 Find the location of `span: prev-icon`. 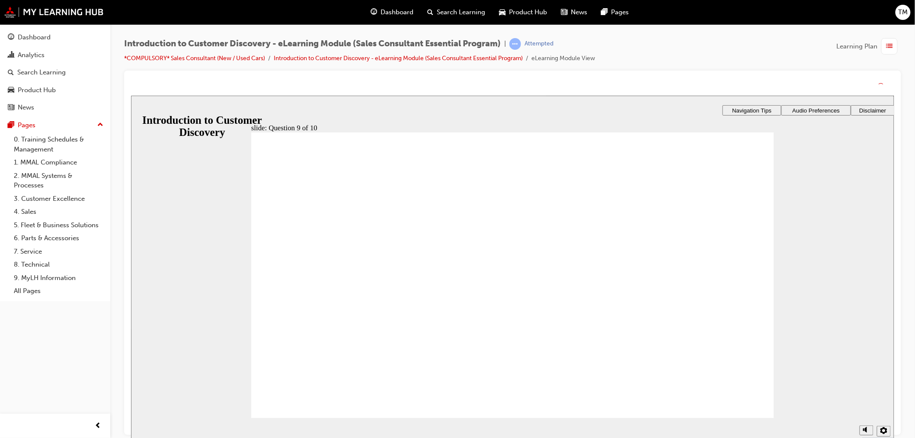

span: prev-icon is located at coordinates (98, 426).